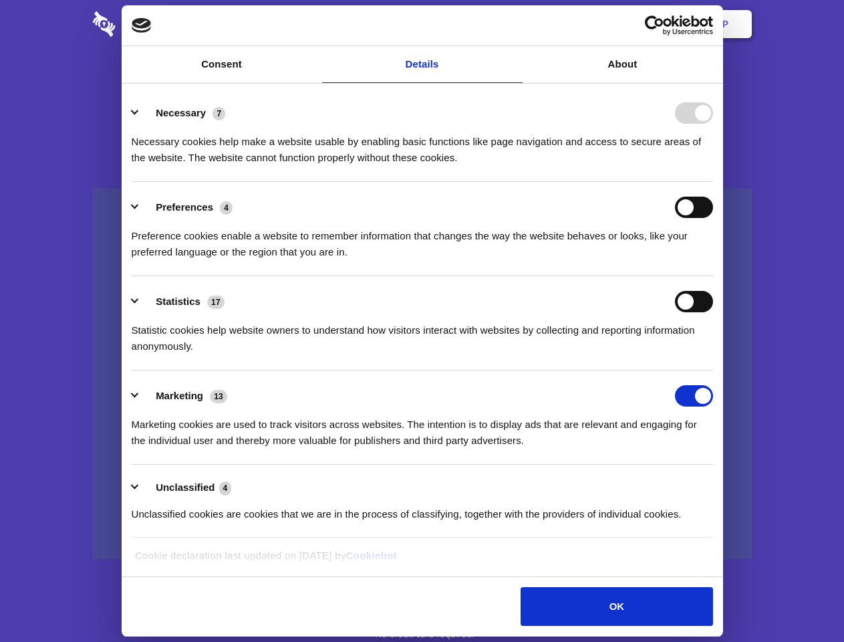 Image resolution: width=844 pixels, height=642 pixels. I want to click on a: Details, so click(423, 64).